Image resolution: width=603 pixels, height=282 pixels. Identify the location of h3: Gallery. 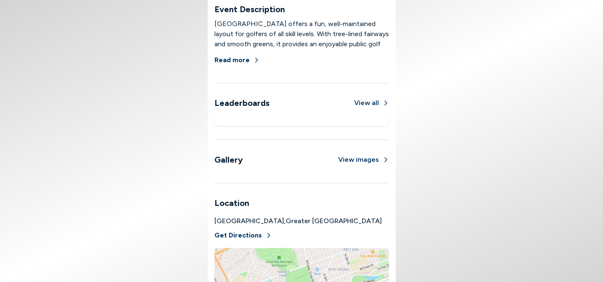
(229, 159).